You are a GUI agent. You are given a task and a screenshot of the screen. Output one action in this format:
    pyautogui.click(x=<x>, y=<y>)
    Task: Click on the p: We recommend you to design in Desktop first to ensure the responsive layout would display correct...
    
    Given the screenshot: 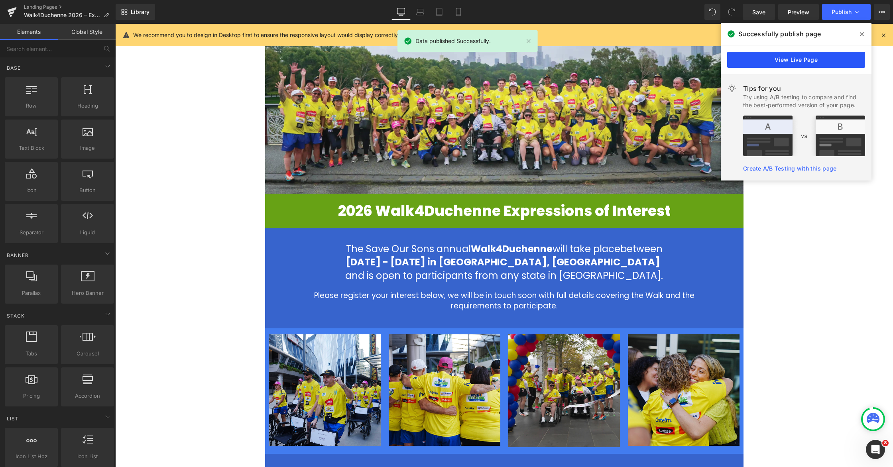 What is the action you would take?
    pyautogui.click(x=315, y=35)
    